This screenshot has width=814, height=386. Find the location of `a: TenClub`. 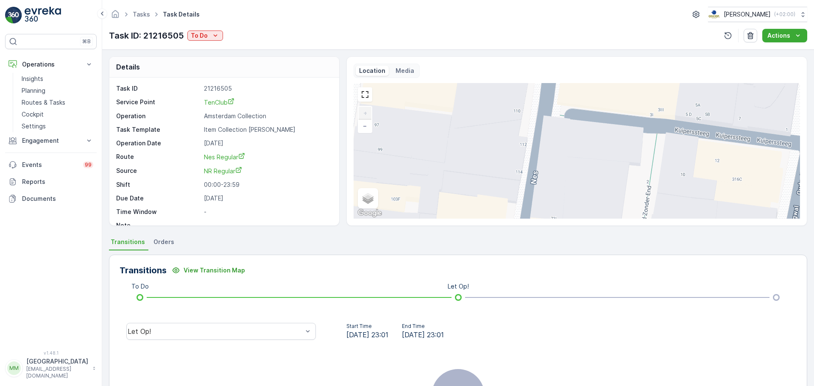

a: TenClub is located at coordinates (267, 102).